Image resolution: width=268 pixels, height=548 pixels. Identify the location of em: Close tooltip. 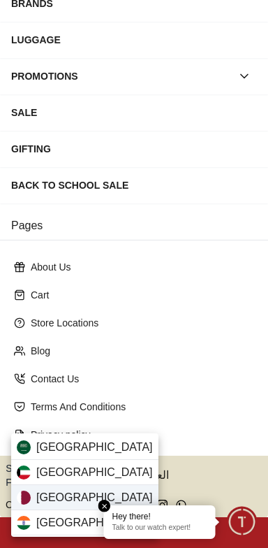
(105, 506).